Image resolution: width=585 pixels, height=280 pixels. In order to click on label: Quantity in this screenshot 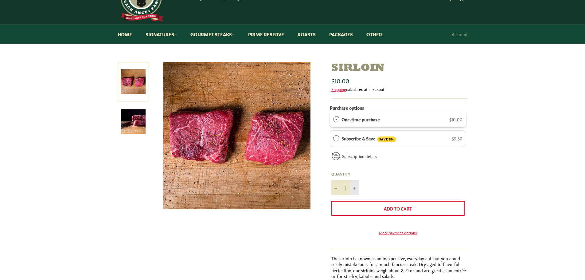, I will do `click(345, 174)`.